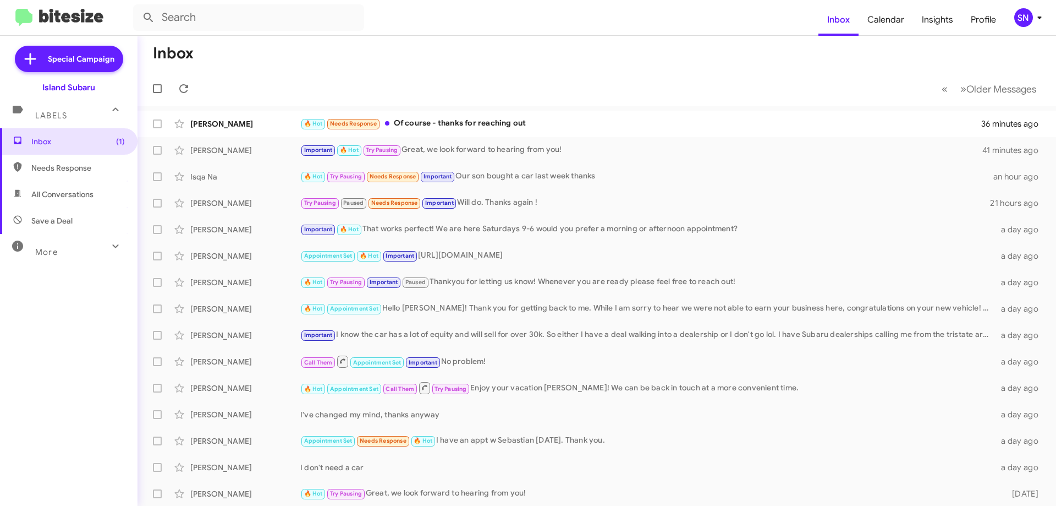  What do you see at coordinates (984, 20) in the screenshot?
I see `span: Profile` at bounding box center [984, 20].